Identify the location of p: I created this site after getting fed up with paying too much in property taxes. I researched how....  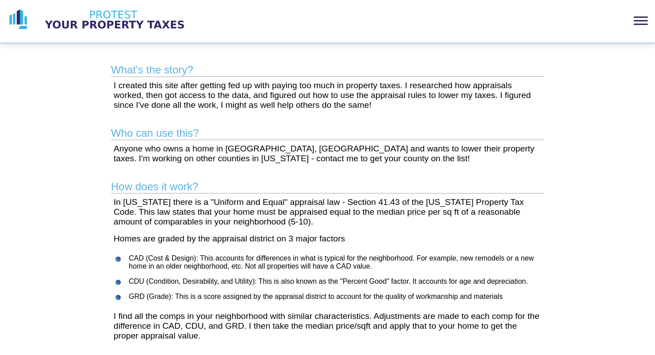
(327, 95).